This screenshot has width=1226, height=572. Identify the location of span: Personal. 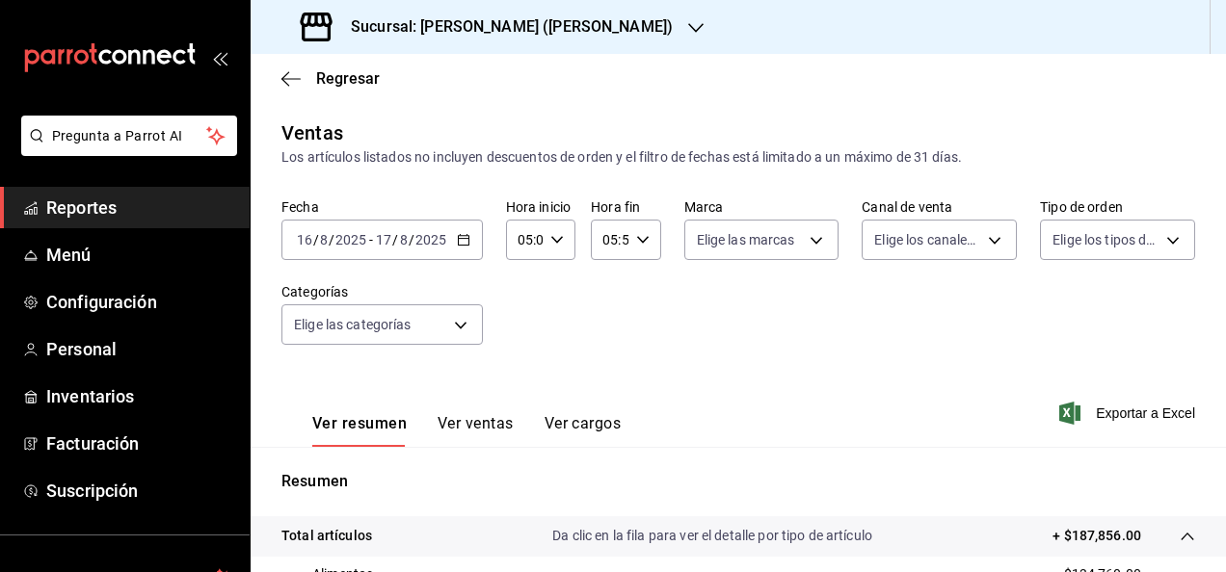
(140, 349).